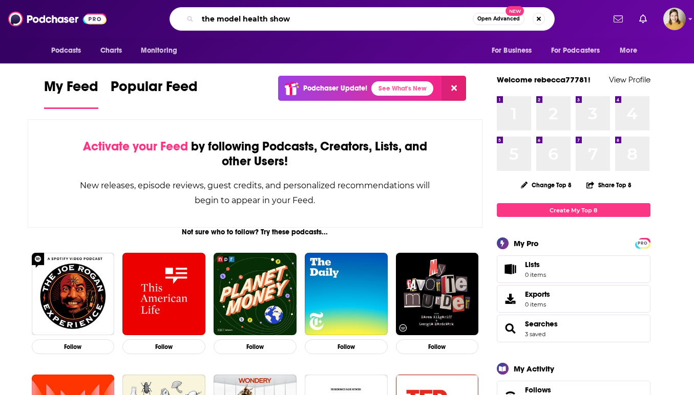  What do you see at coordinates (362, 19) in the screenshot?
I see `div: Search podcasts, credits, & more...` at bounding box center [362, 19].